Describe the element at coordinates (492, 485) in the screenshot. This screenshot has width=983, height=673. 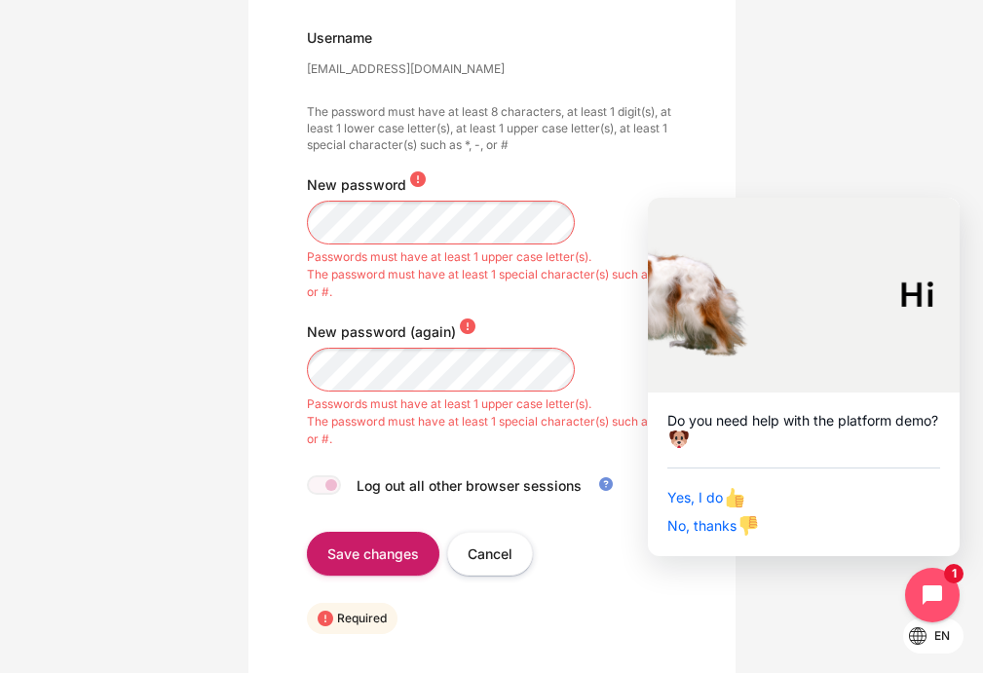
I see `label: Log out all other browser sessions` at that location.